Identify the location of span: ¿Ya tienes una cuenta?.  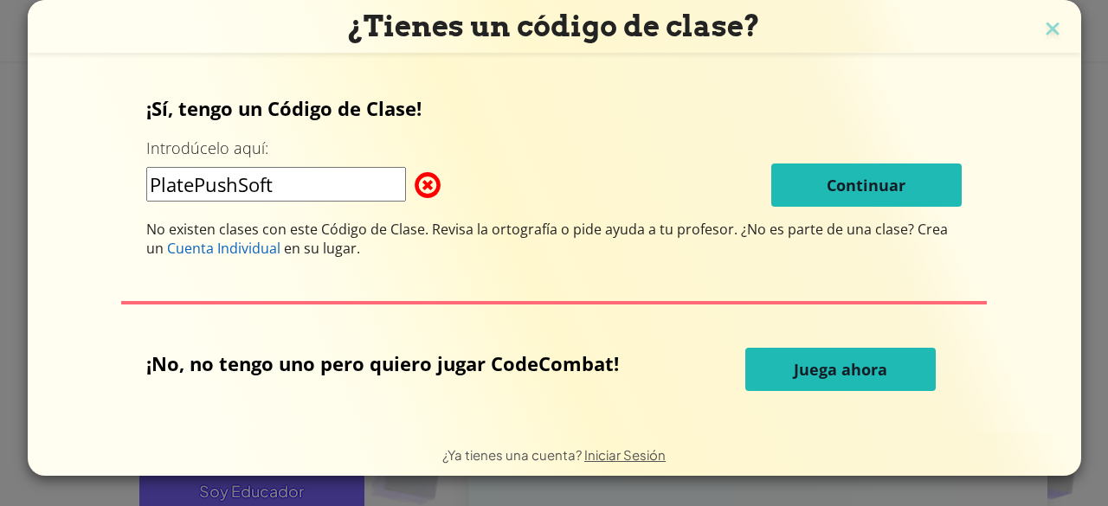
(513, 454).